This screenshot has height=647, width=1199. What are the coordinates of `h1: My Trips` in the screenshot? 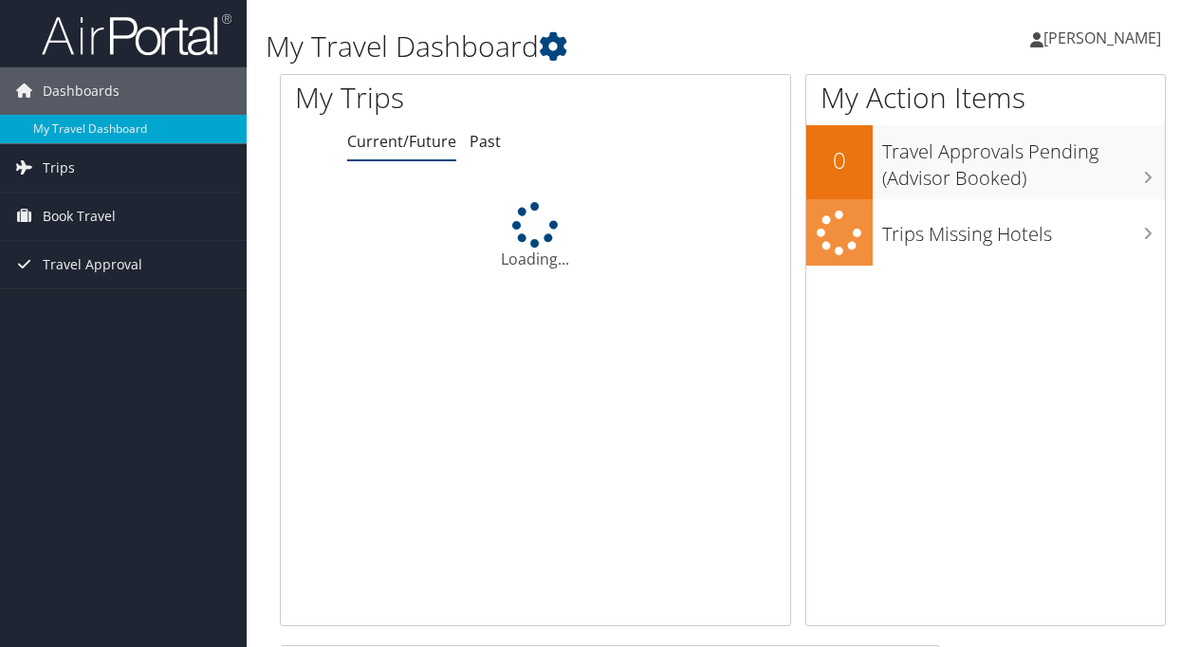 It's located at (429, 98).